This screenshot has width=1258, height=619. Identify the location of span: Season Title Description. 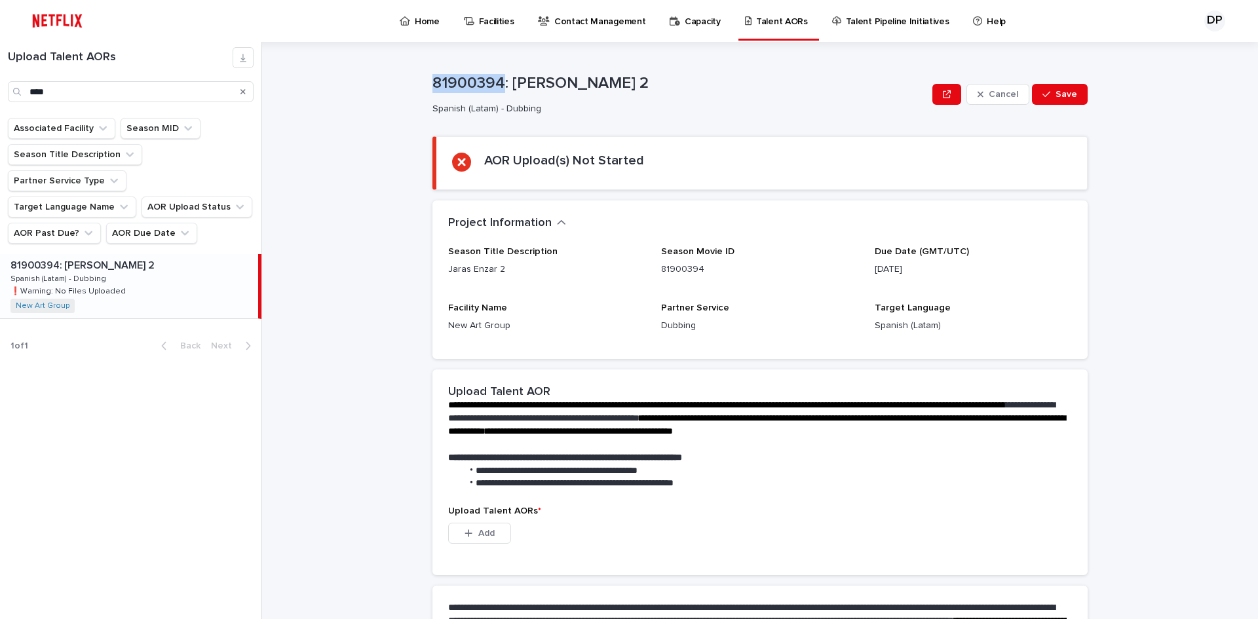
(503, 252).